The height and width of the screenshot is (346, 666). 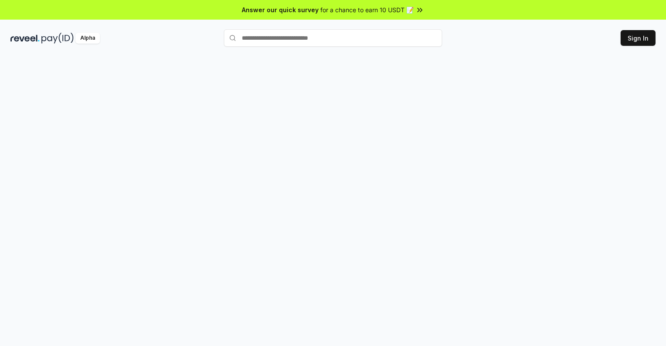 What do you see at coordinates (638, 38) in the screenshot?
I see `button: Sign In` at bounding box center [638, 38].